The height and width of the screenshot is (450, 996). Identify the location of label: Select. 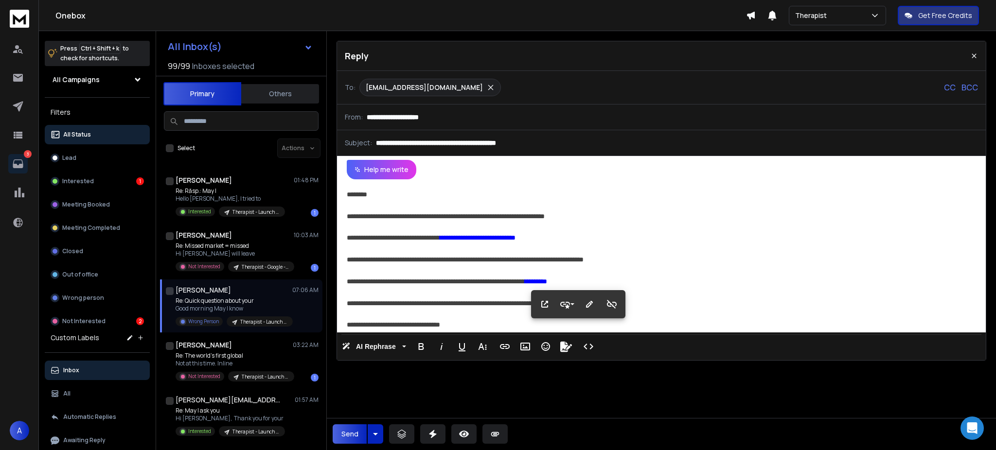
(186, 148).